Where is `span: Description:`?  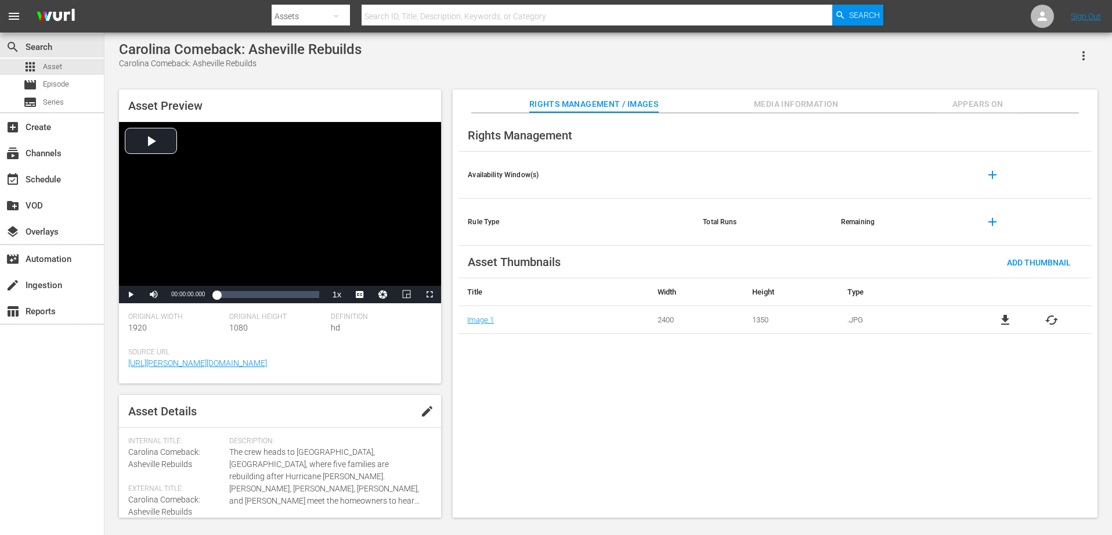 span: Description: is located at coordinates (327, 441).